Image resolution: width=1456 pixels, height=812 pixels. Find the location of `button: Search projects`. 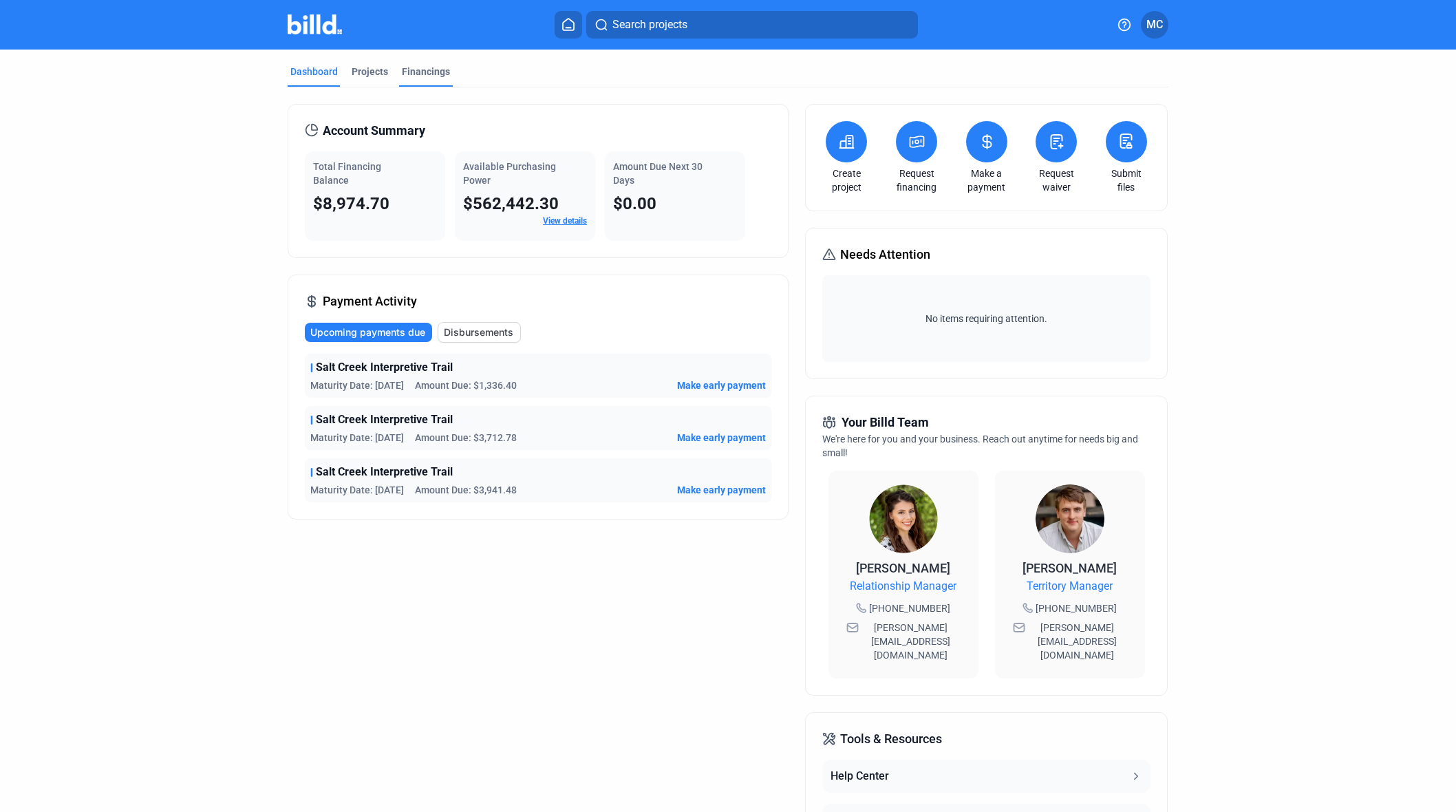

button: Search projects is located at coordinates (752, 25).